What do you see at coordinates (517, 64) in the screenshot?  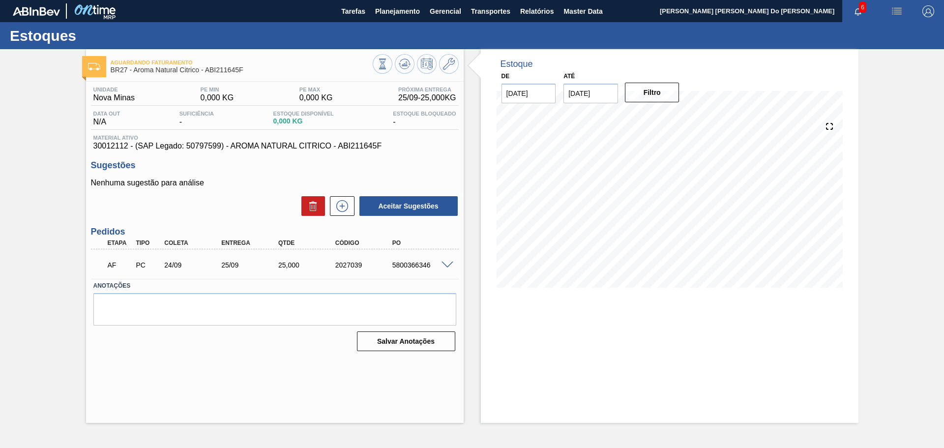 I see `div: Estoque` at bounding box center [517, 64].